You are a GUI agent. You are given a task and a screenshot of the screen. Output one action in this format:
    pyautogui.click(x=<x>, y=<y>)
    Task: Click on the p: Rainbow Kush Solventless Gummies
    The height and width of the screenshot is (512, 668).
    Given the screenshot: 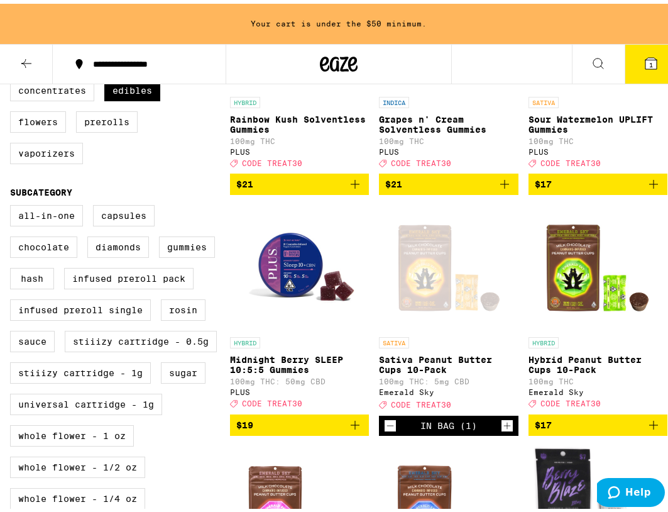 What is the action you would take?
    pyautogui.click(x=299, y=121)
    